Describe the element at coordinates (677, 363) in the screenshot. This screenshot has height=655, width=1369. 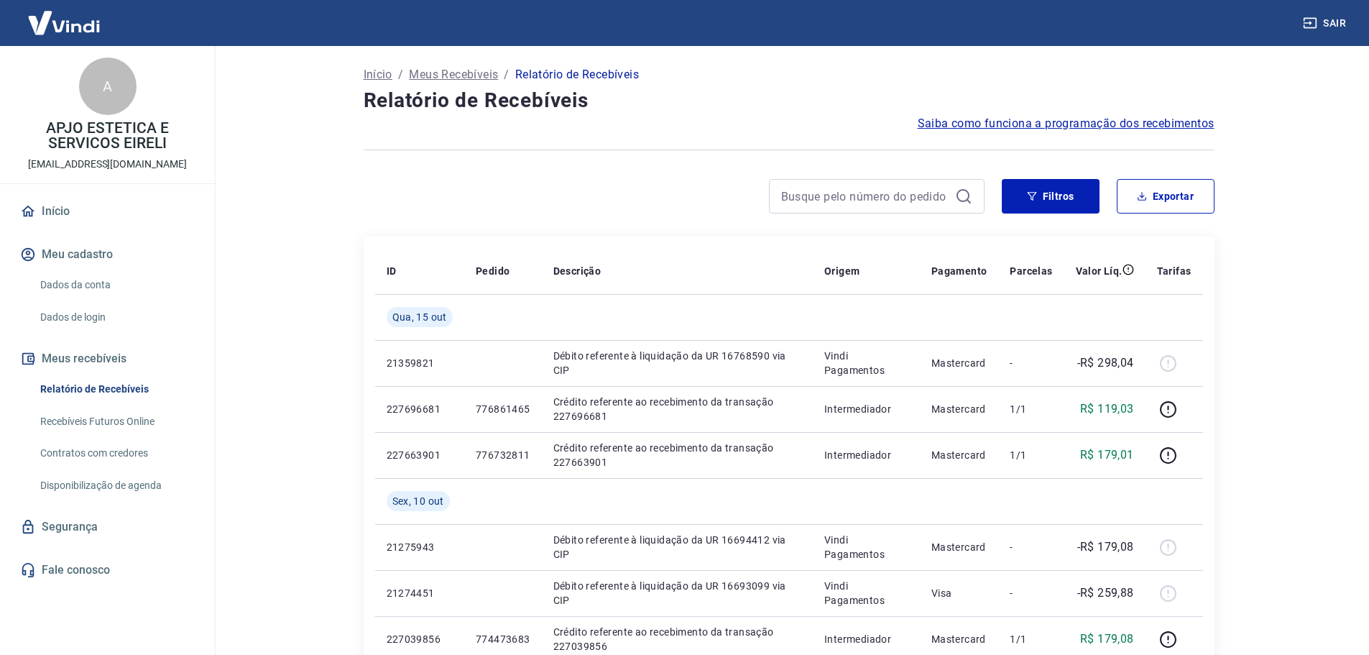
I see `p: Débito referente à liquidação da UR 16768590 via CIP` at that location.